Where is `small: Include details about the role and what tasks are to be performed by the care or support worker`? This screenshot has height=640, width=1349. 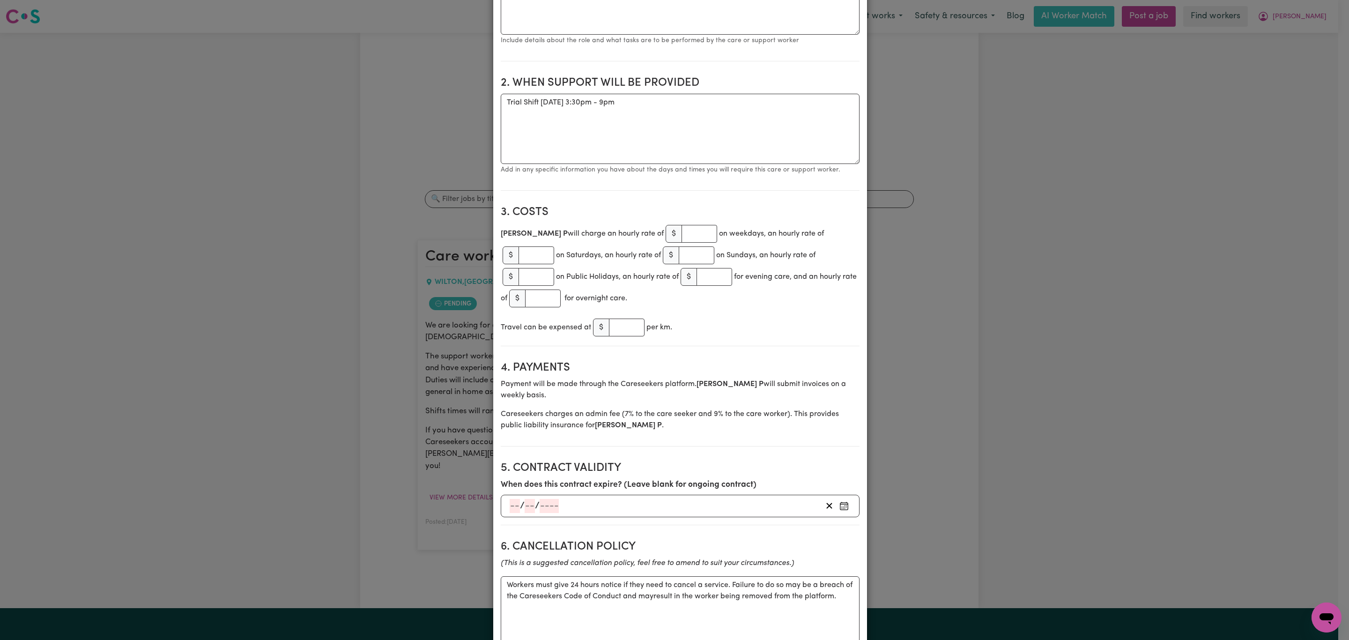
small: Include details about the role and what tasks are to be performed by the care or support worker is located at coordinates (649, 40).